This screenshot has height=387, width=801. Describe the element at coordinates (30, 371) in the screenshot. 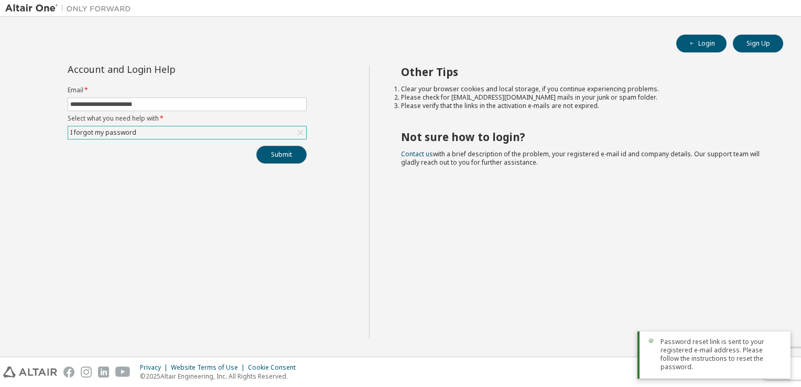

I see `img: altair_logo.svg` at that location.